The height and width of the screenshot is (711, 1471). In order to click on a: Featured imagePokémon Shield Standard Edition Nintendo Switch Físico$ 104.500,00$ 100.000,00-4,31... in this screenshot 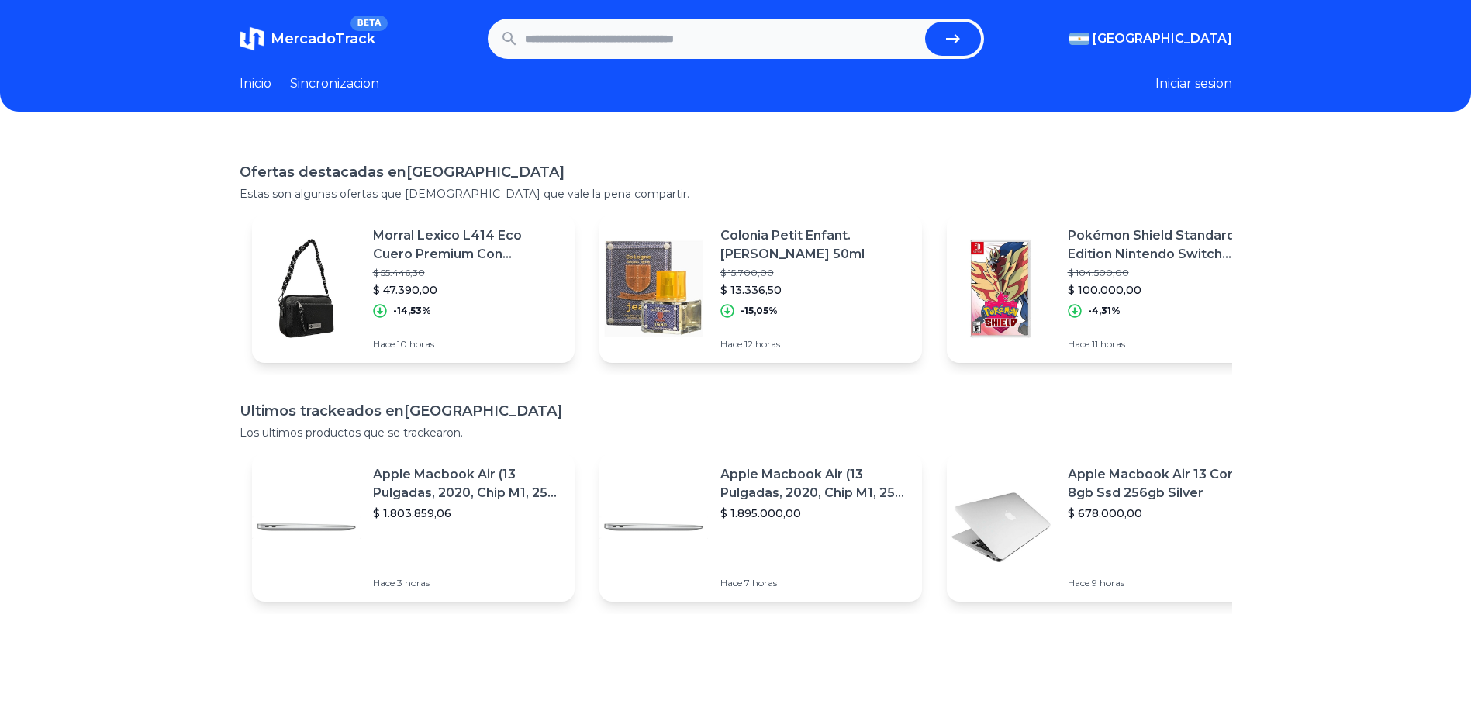, I will do `click(1108, 288)`.